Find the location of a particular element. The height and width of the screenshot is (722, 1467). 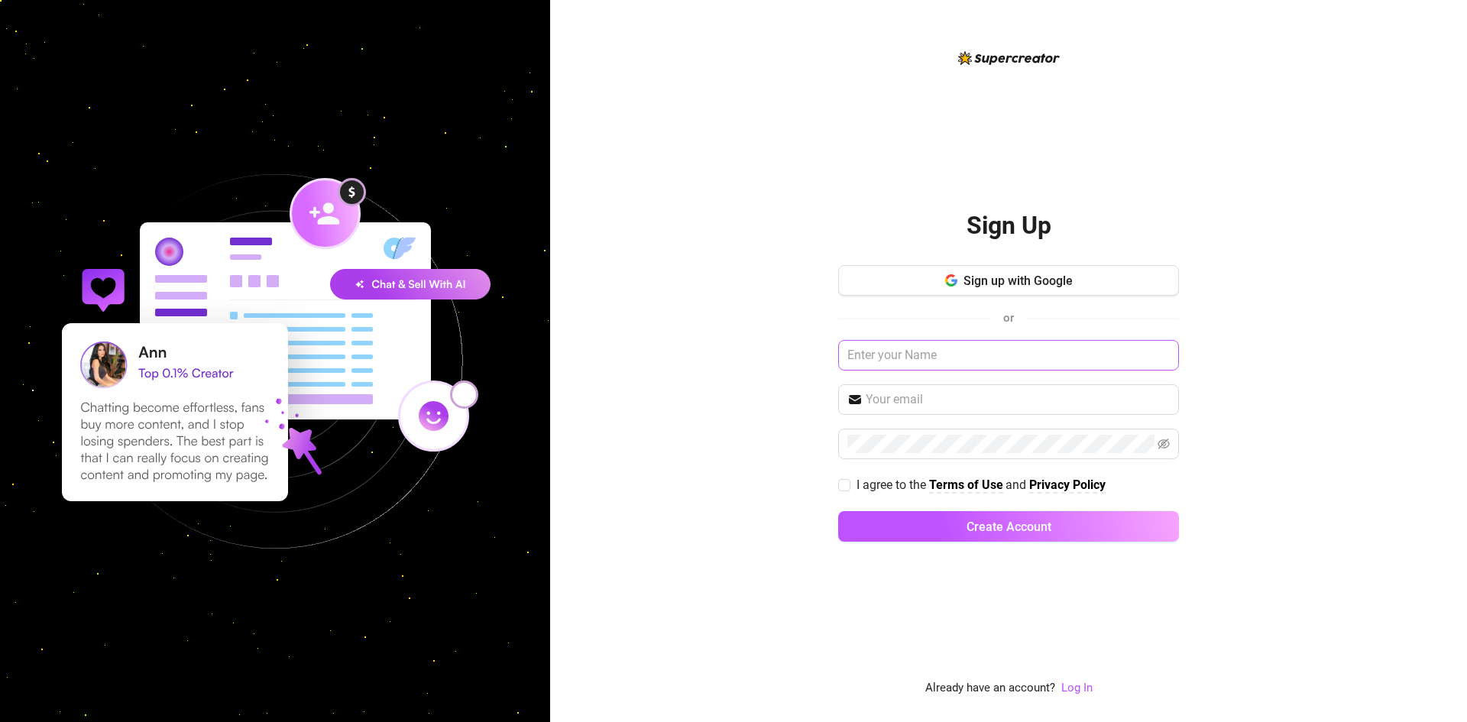

img: logo-BBDzfeDw.svg is located at coordinates (1009, 58).